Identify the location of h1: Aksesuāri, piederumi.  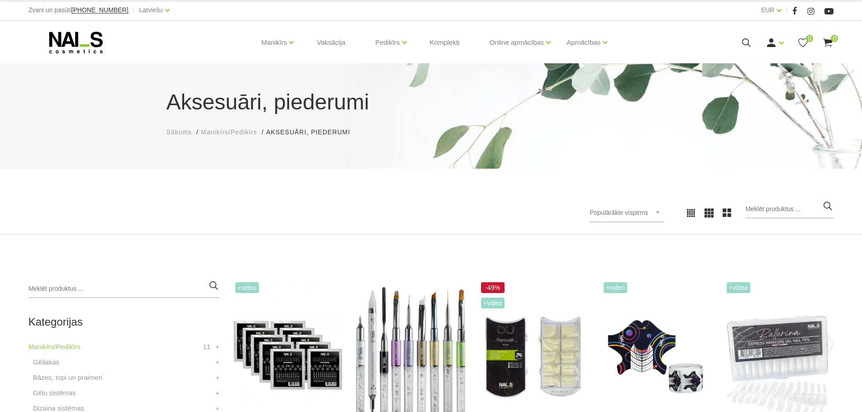
(431, 102).